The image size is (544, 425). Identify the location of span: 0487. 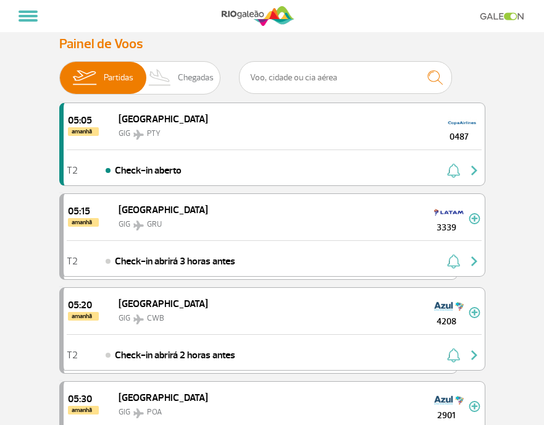
(460, 137).